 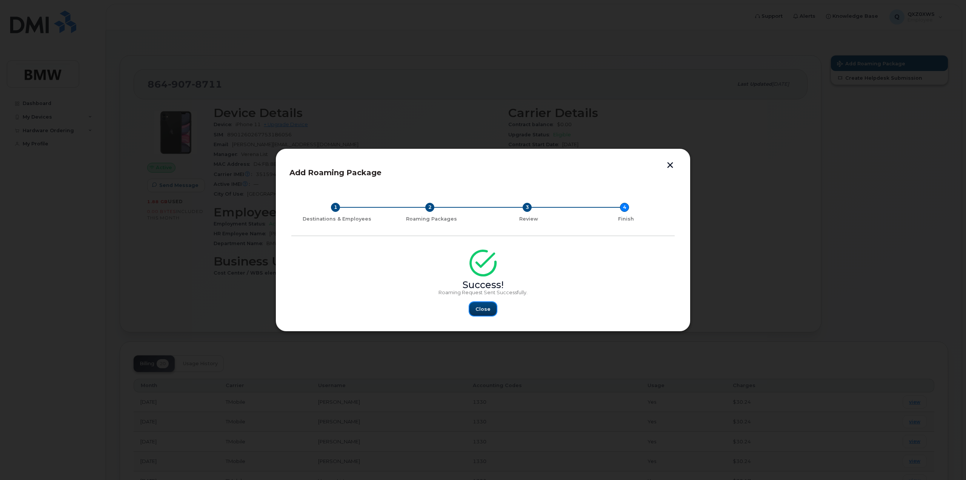 What do you see at coordinates (336, 207) in the screenshot?
I see `div: 1` at bounding box center [336, 207].